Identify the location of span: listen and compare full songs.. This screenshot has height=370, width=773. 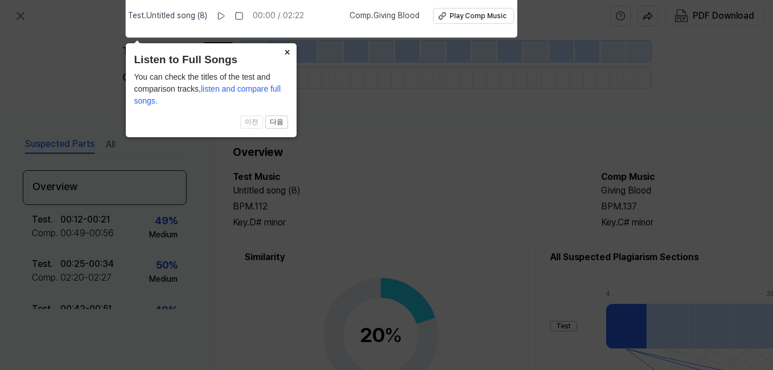
(208, 95).